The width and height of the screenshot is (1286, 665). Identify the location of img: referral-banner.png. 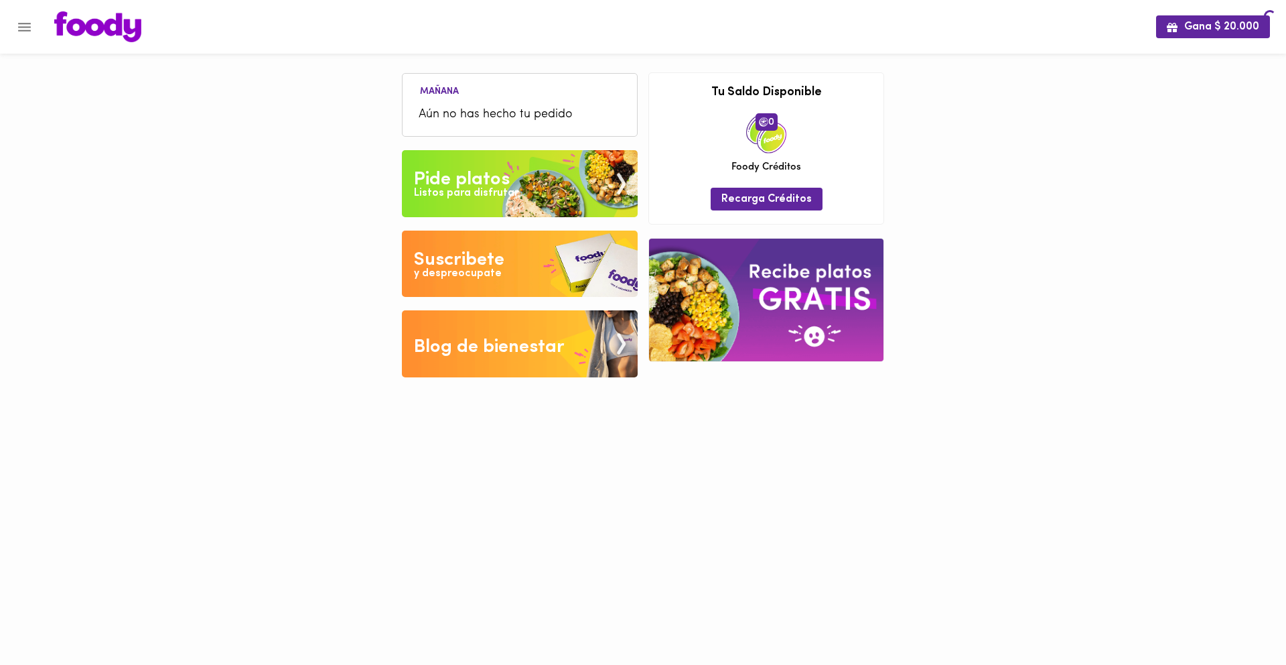
(766, 299).